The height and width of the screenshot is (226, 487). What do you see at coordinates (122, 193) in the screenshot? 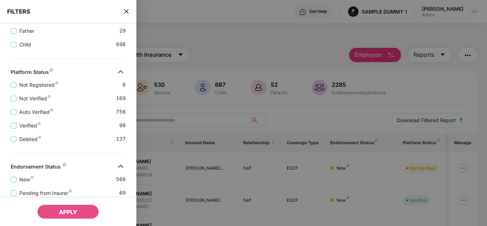
I see `span: 69` at bounding box center [122, 193].